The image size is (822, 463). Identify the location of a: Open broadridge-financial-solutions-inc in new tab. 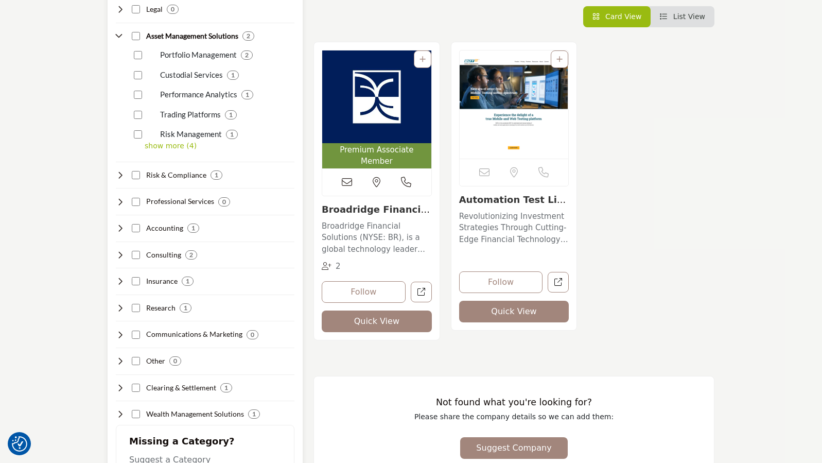
(421, 292).